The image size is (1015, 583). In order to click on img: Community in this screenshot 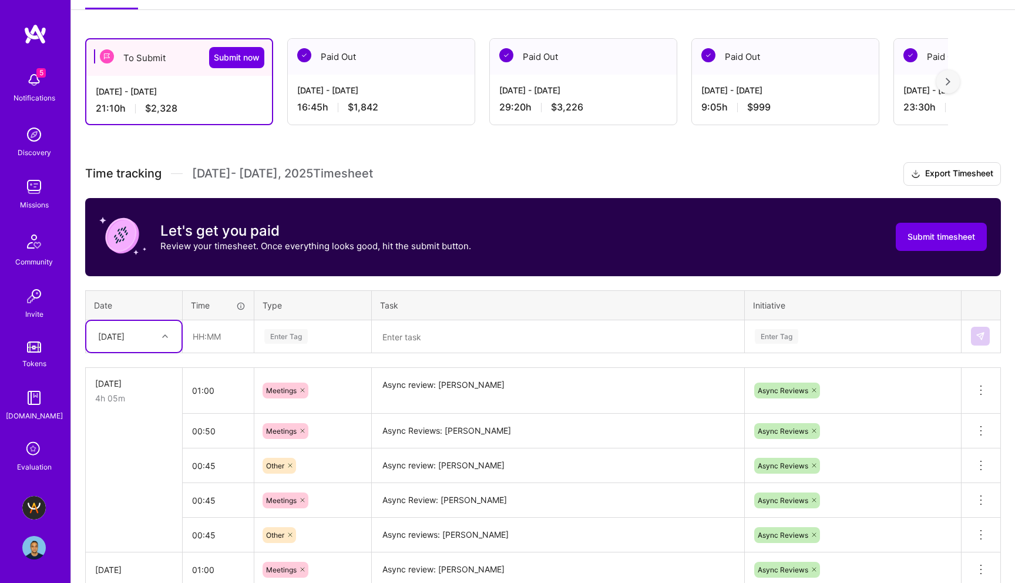, I will do `click(34, 241)`.